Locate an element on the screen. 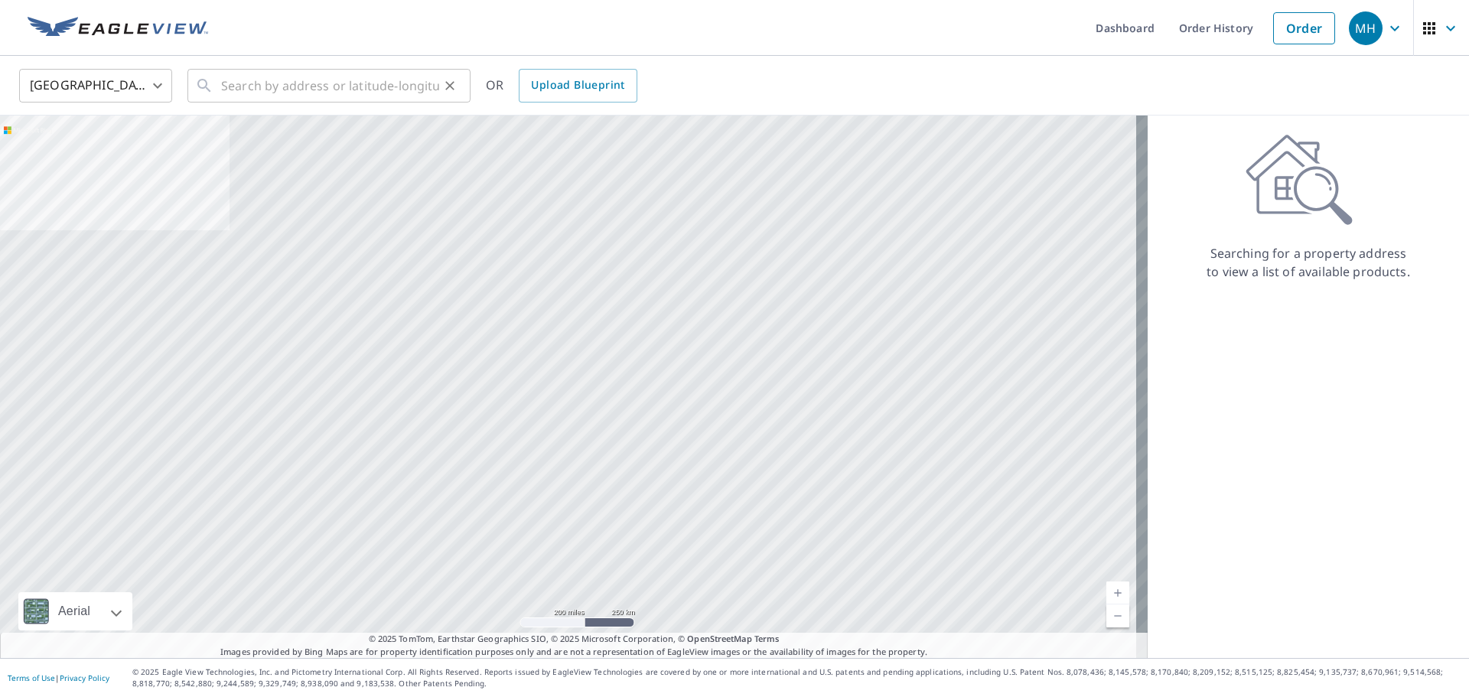 The height and width of the screenshot is (697, 1469). a: Current Level 5, Zoom In is located at coordinates (1117, 593).